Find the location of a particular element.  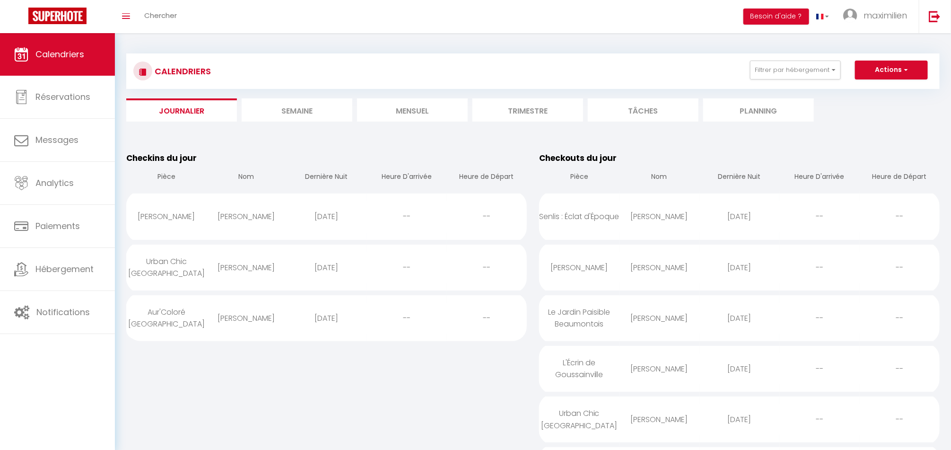

div: Le Jardin Paisible Beaumontois is located at coordinates (579, 318).